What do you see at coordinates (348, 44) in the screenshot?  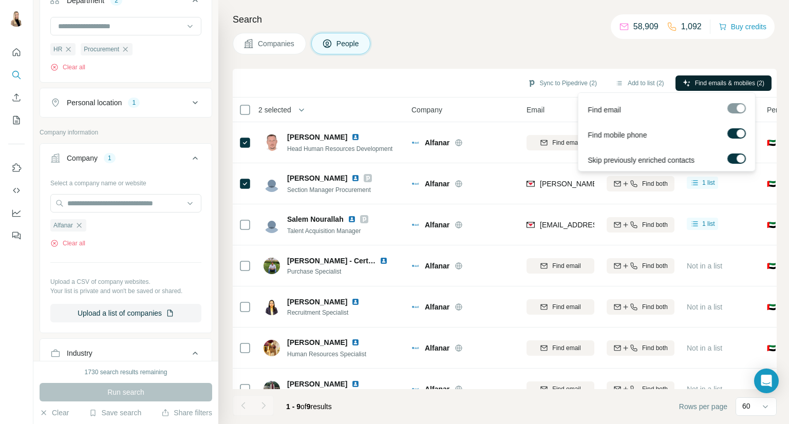 I see `span: People` at bounding box center [348, 44].